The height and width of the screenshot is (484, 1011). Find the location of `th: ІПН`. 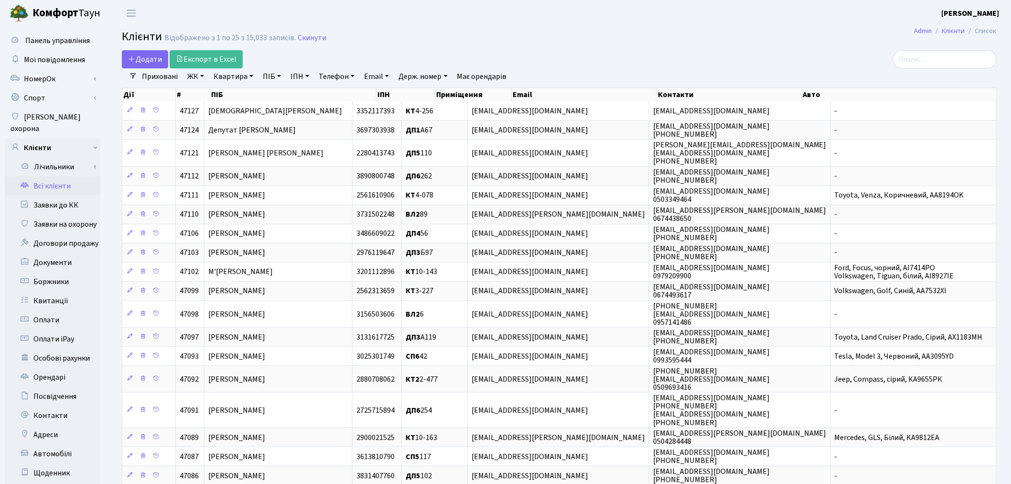

th: ІПН is located at coordinates (406, 95).